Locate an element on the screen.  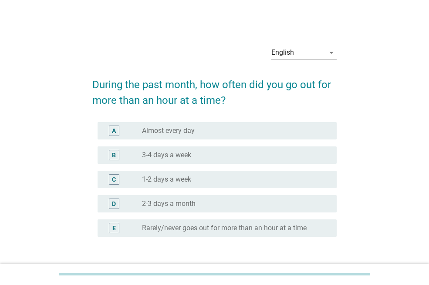
div: B is located at coordinates (114, 155).